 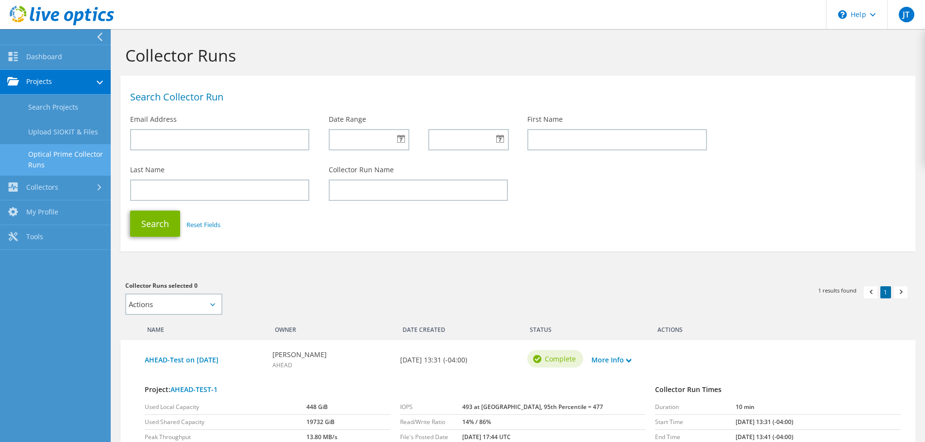 I want to click on td: 19732 GiB, so click(x=348, y=422).